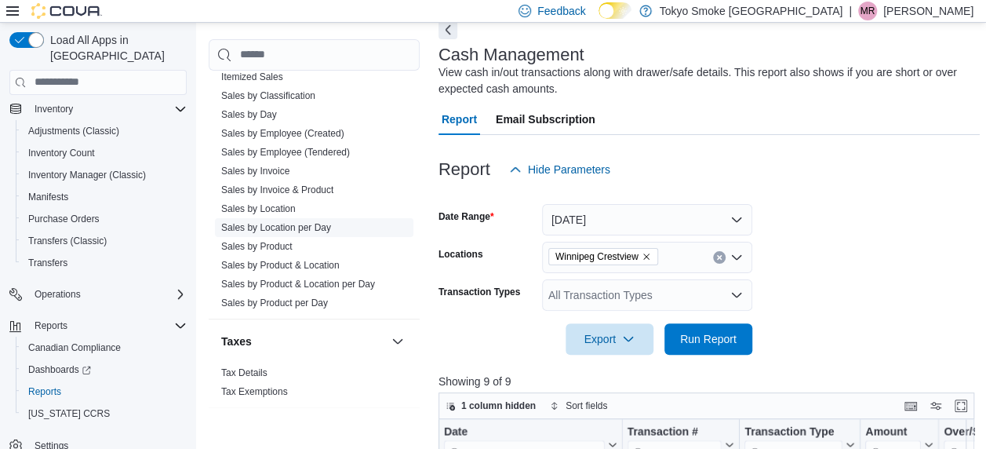 This screenshot has height=449, width=986. What do you see at coordinates (464, 169) in the screenshot?
I see `h3: Report` at bounding box center [464, 169].